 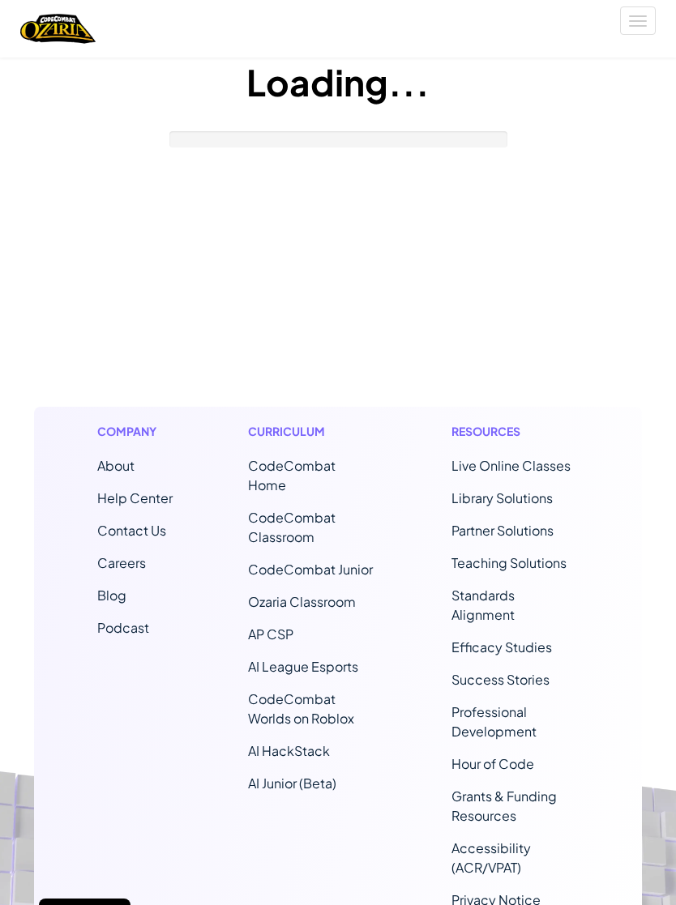 What do you see at coordinates (310, 569) in the screenshot?
I see `a: CodeCombat Junior` at bounding box center [310, 569].